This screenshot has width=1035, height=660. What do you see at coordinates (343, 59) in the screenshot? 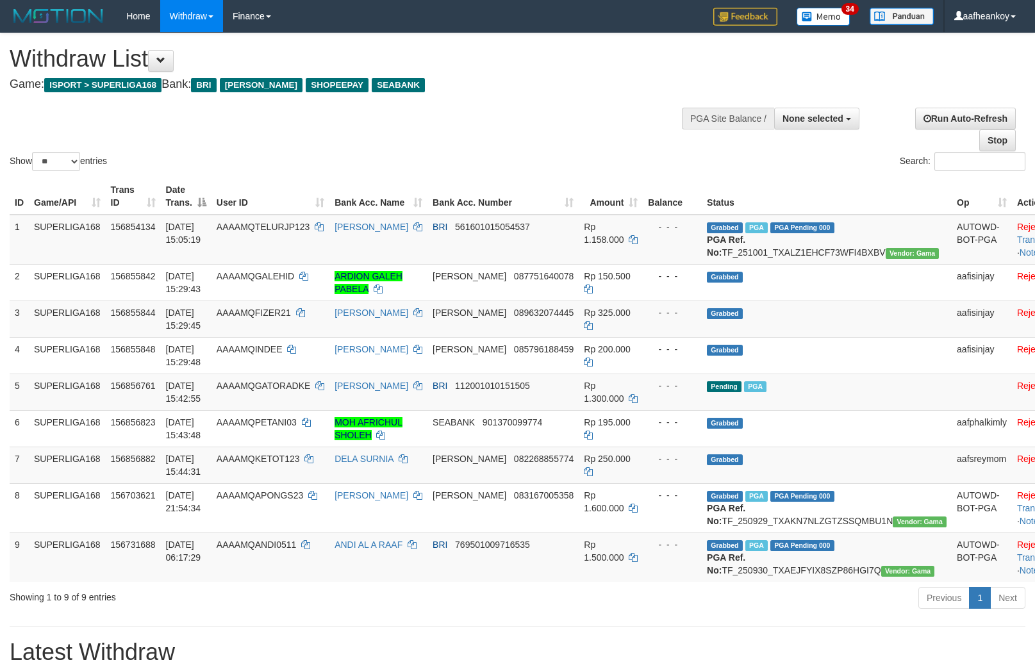
I see `h1: Withdraw List` at bounding box center [343, 59].